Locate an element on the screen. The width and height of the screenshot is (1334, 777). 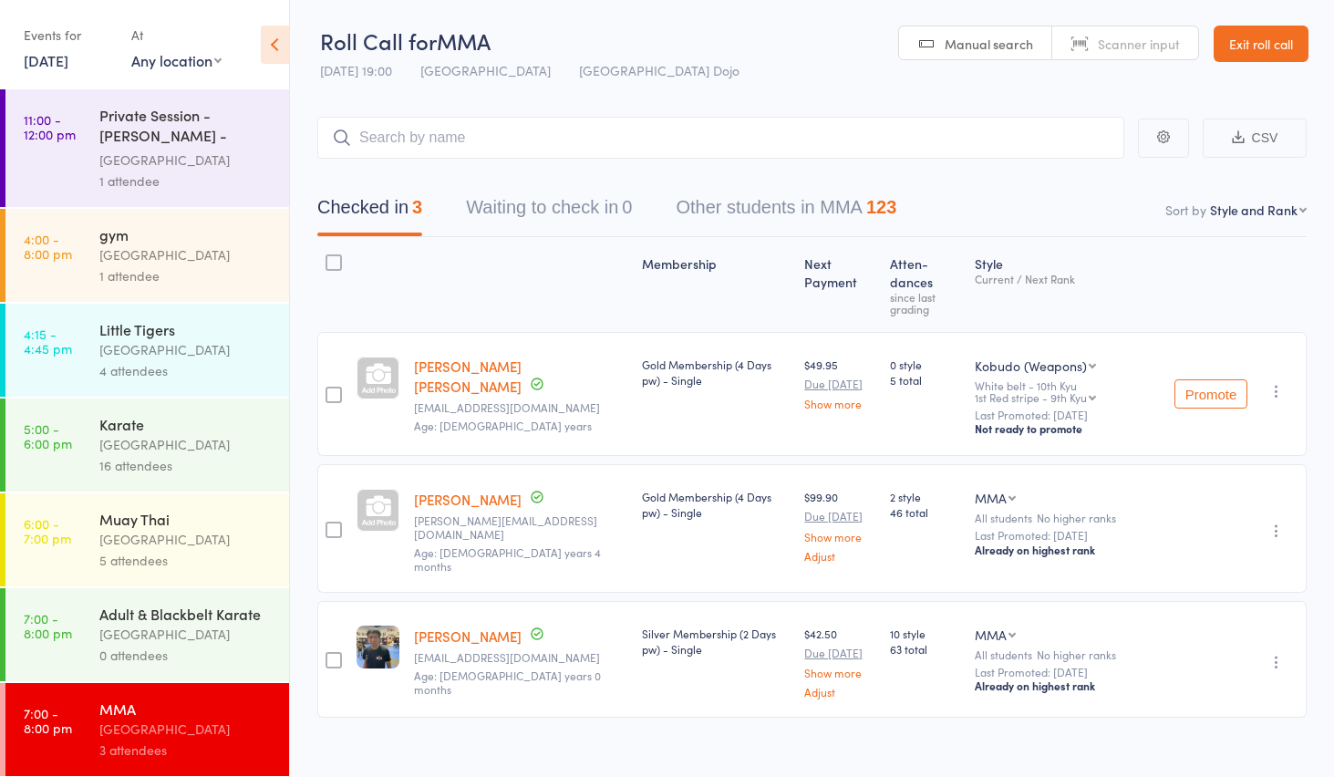
div: 0 is located at coordinates (627, 207).